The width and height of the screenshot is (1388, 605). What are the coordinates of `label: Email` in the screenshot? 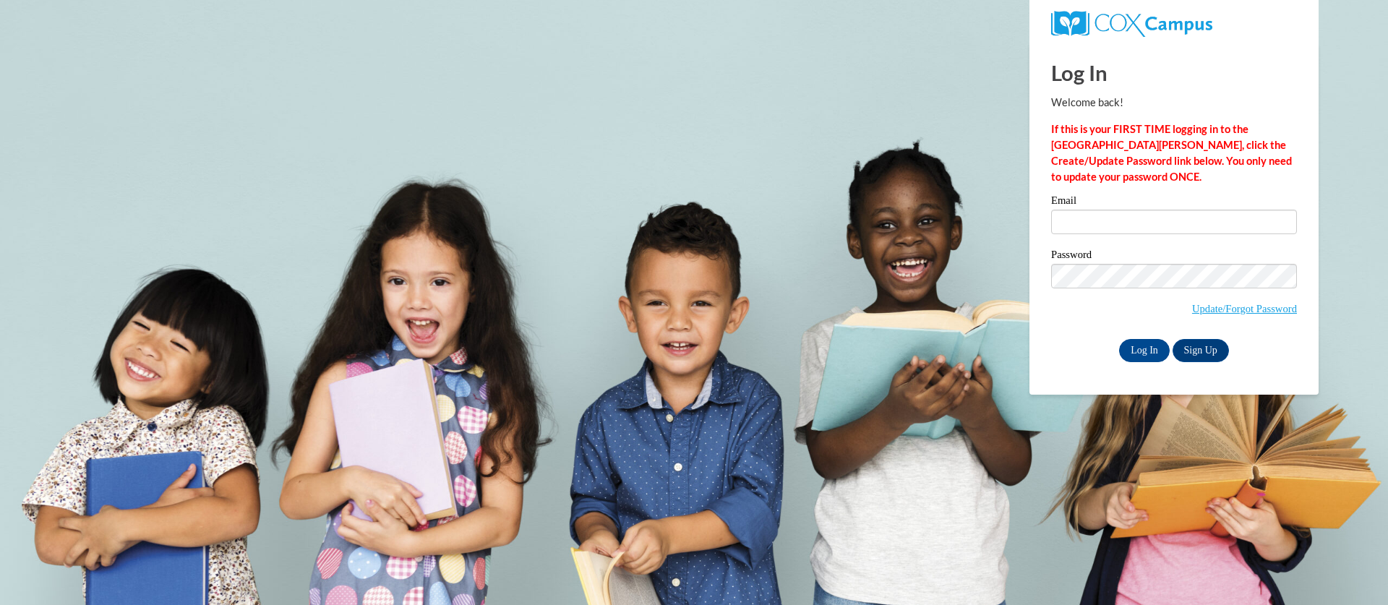 It's located at (1174, 202).